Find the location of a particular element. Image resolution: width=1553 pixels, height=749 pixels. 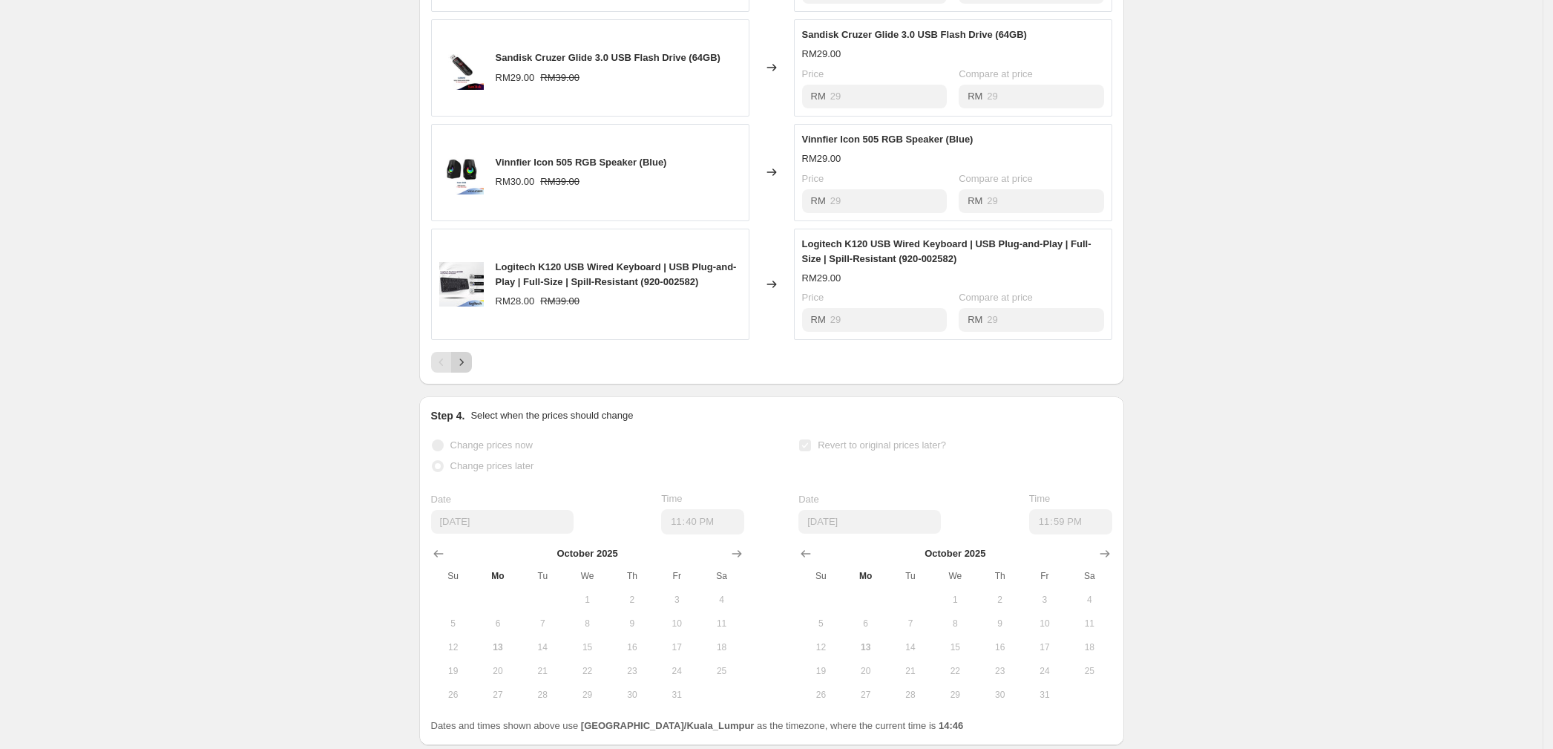

span: Logitech K120 USB Wired Keyboard | USB Plug-and-Play | Full-Size | Spill-Resistant (920-002582) is located at coordinates (947, 251).